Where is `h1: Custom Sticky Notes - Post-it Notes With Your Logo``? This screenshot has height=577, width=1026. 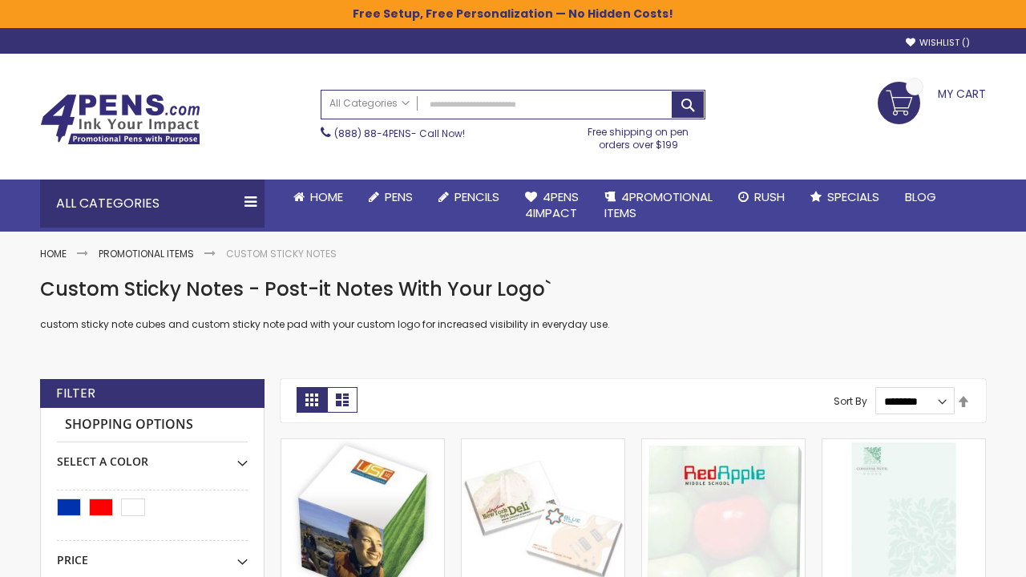 h1: Custom Sticky Notes - Post-it Notes With Your Logo` is located at coordinates (513, 289).